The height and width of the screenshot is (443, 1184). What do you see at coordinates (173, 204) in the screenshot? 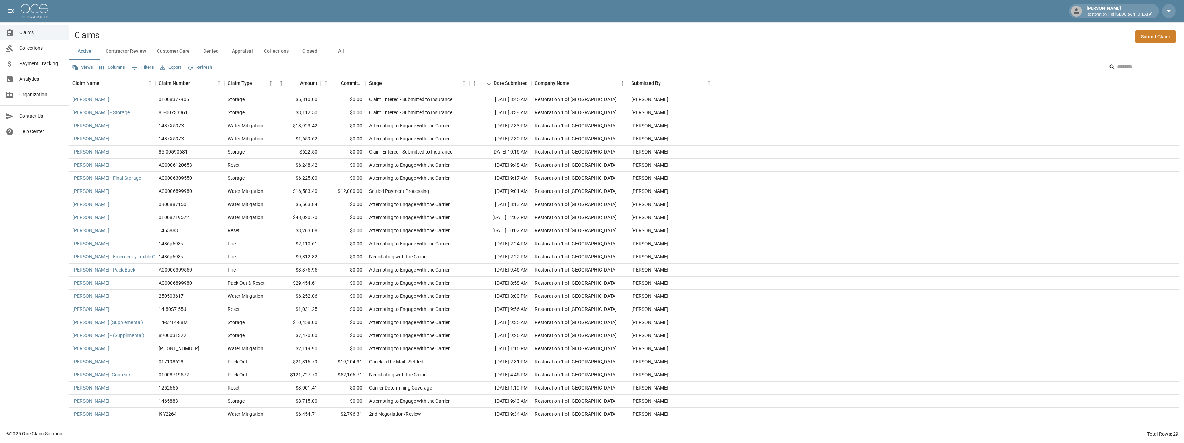
I see `div: 0800887150` at bounding box center [173, 204].